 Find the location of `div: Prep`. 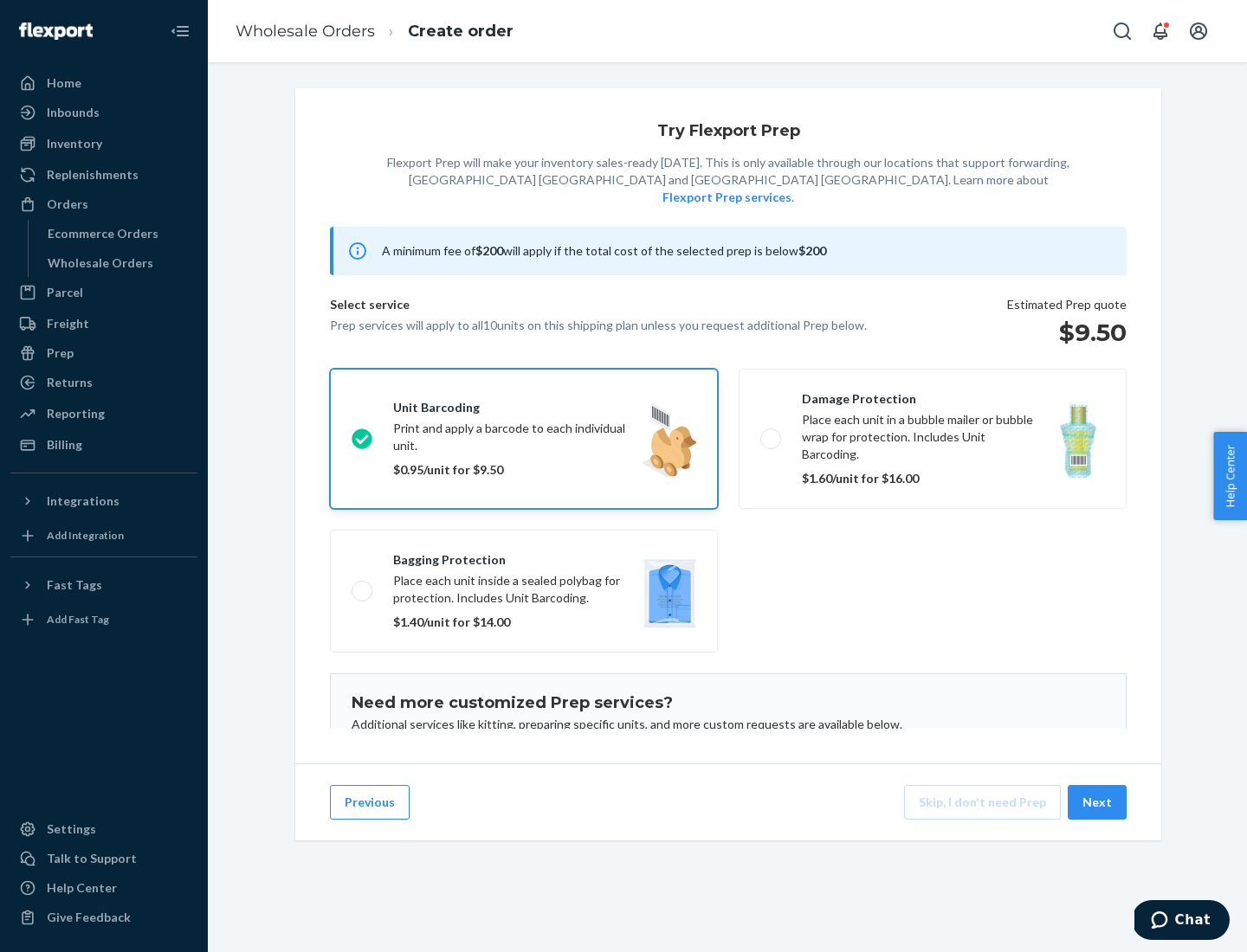

div: Prep is located at coordinates (60, 353).